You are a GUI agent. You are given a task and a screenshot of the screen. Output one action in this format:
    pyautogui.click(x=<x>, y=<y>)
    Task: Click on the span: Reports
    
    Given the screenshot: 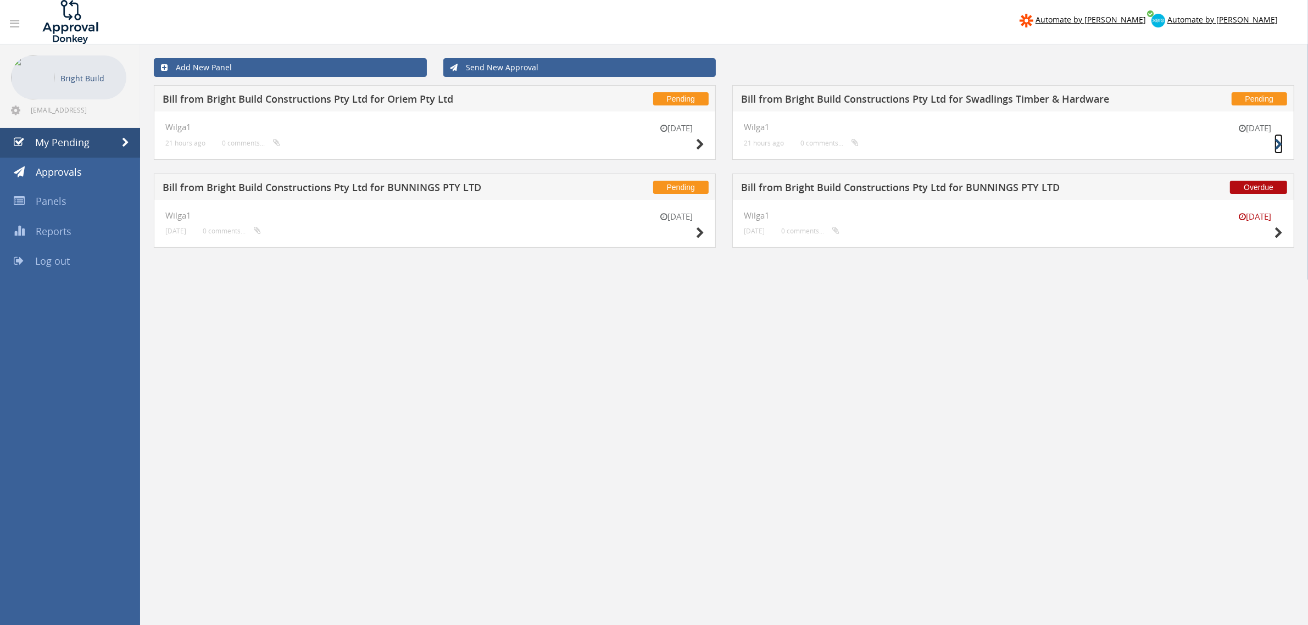 What is the action you would take?
    pyautogui.click(x=53, y=231)
    